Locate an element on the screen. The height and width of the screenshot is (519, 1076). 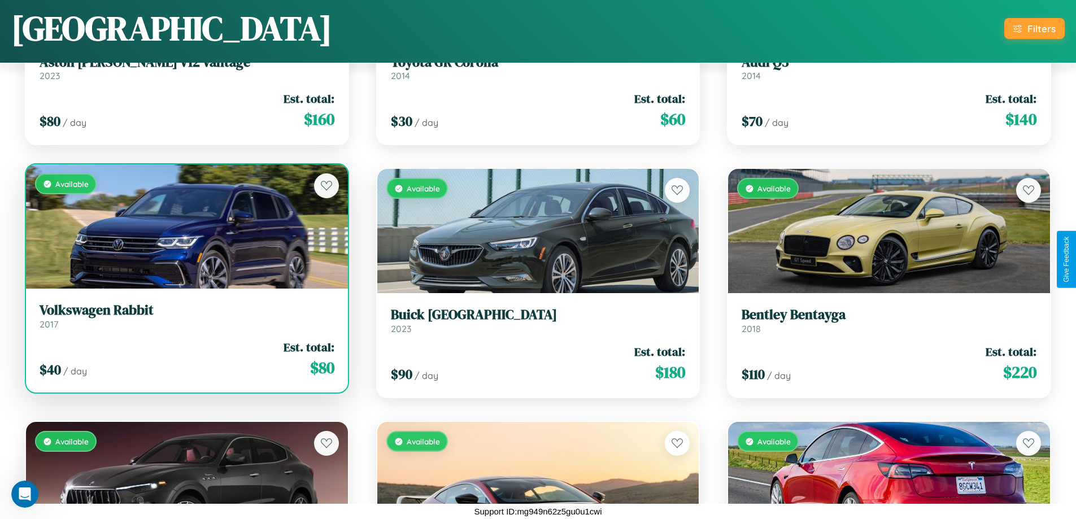
h3: Volkswagen Rabbit is located at coordinates (187, 310).